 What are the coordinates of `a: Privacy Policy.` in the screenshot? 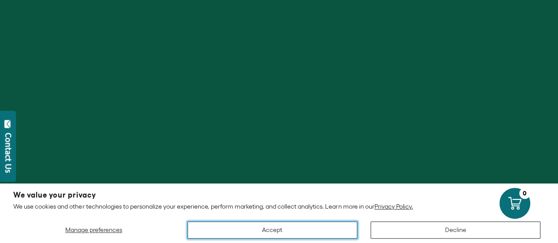 It's located at (393, 206).